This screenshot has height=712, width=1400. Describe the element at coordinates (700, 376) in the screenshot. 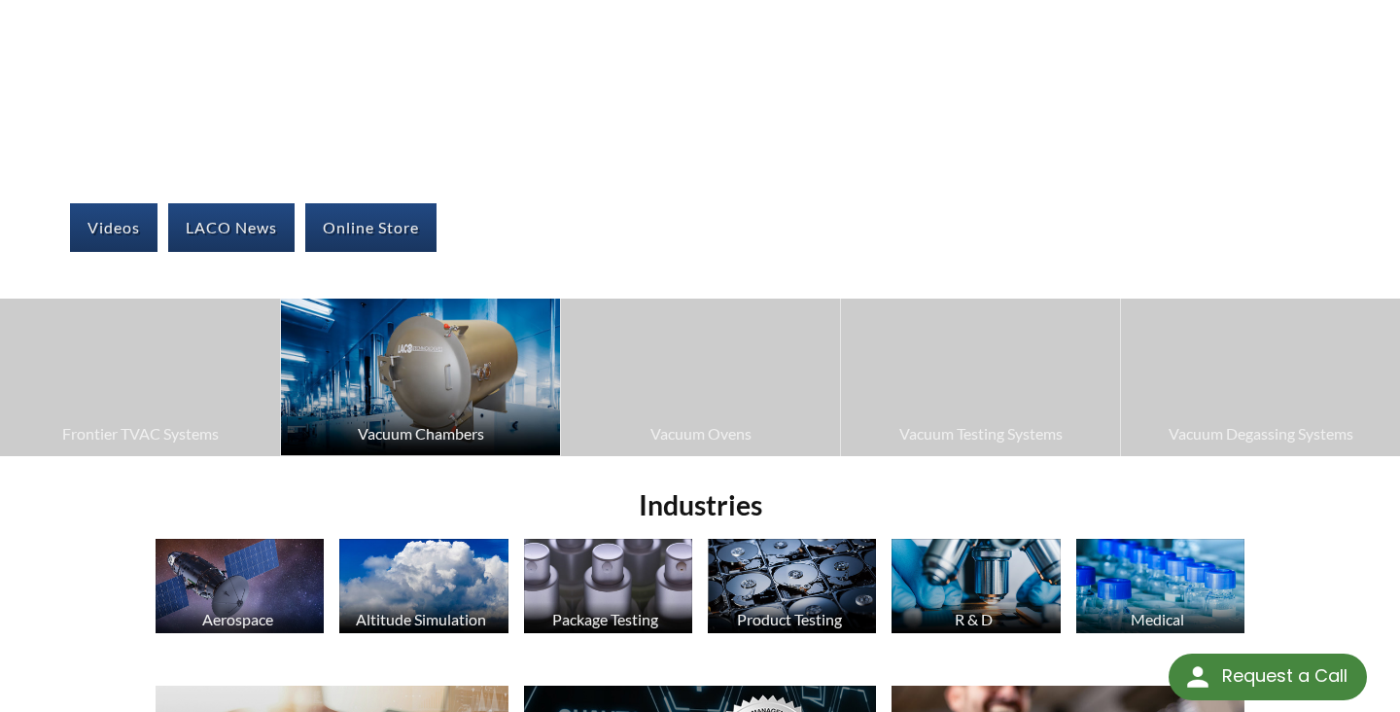

I see `a: Vacuum Ovens` at that location.